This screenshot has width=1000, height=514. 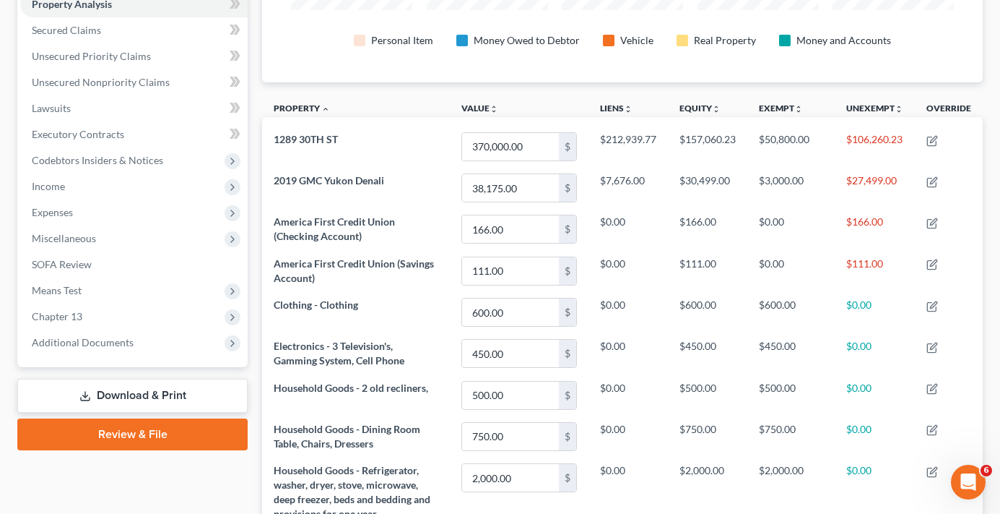 What do you see at coordinates (78, 134) in the screenshot?
I see `span: Executory Contracts` at bounding box center [78, 134].